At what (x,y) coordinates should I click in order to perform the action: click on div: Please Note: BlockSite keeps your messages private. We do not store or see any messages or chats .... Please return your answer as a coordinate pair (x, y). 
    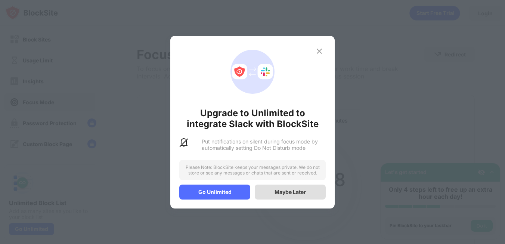
    Looking at the image, I should click on (253, 170).